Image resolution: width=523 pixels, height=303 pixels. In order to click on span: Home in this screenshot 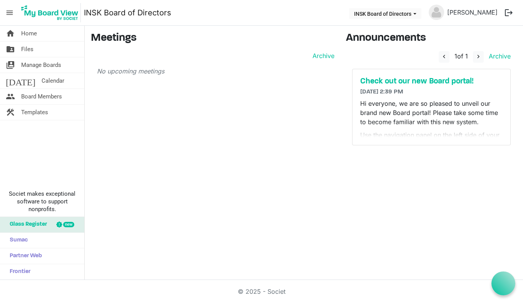, I will do `click(29, 33)`.